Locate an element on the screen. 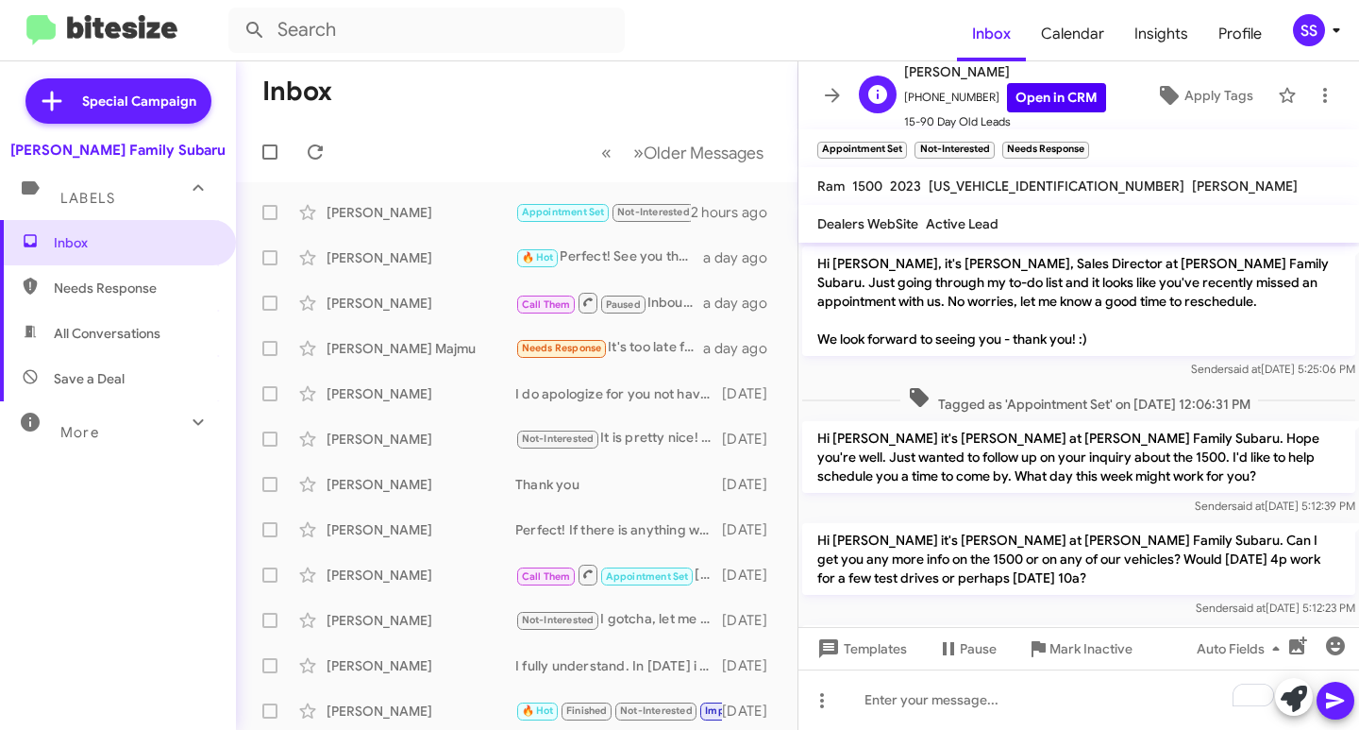  nav: Page navigation example is located at coordinates (682, 152).